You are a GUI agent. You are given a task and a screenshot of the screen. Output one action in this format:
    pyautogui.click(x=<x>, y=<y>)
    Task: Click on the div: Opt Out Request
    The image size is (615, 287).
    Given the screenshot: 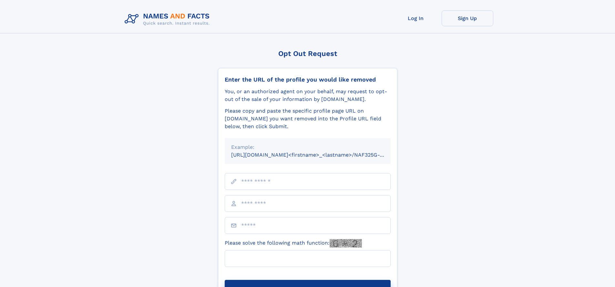 What is the action you would take?
    pyautogui.click(x=308, y=53)
    